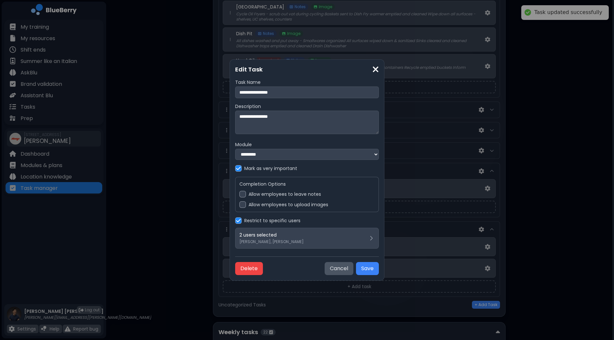 The width and height of the screenshot is (614, 340). I want to click on h4: Completion Options, so click(307, 184).